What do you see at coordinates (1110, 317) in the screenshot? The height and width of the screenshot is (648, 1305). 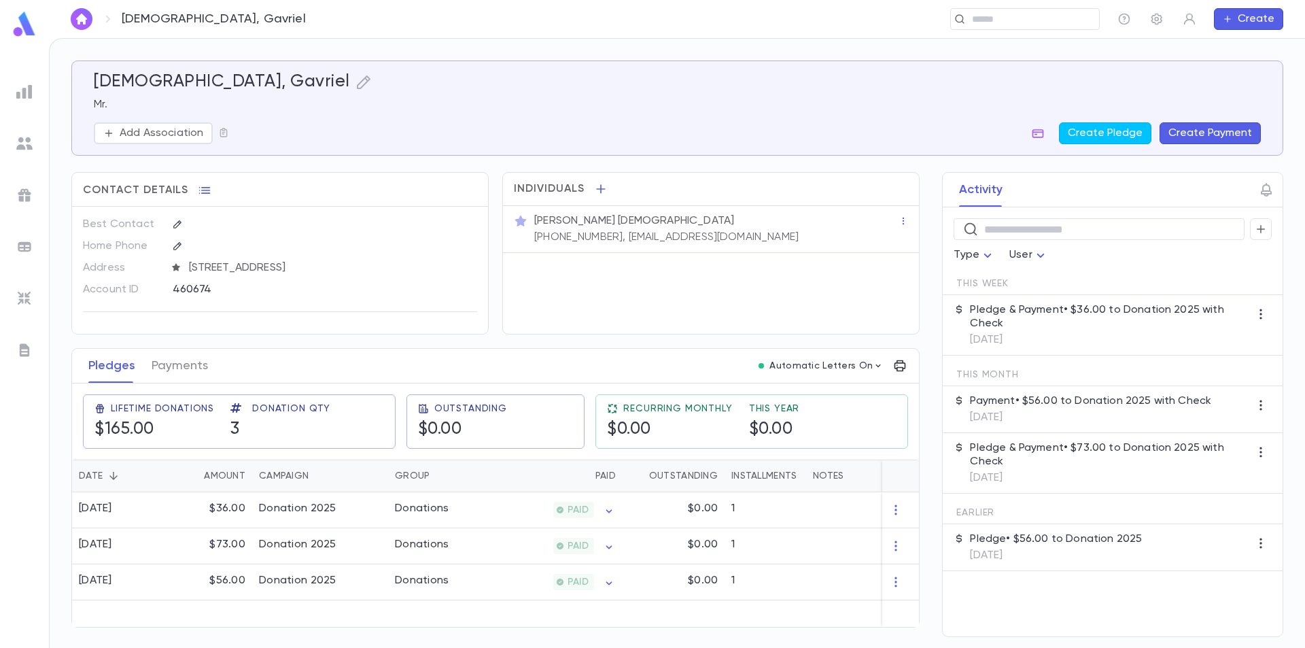 I see `p: Pledge & Payment • $36.00 to Donation 2025 with Check` at bounding box center [1110, 317].